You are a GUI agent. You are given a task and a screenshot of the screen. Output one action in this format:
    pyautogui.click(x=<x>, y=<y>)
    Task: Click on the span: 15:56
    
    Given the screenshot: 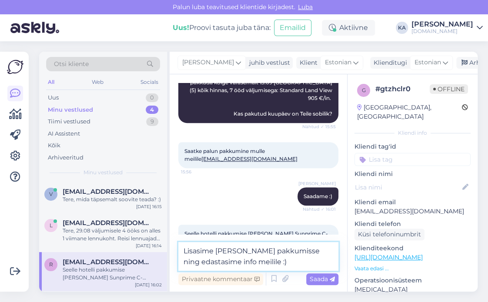 What is the action you would take?
    pyautogui.click(x=197, y=172)
    